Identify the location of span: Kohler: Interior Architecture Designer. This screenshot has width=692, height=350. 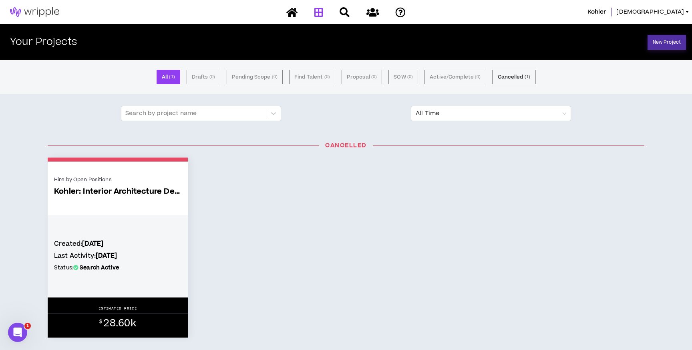
(118, 191).